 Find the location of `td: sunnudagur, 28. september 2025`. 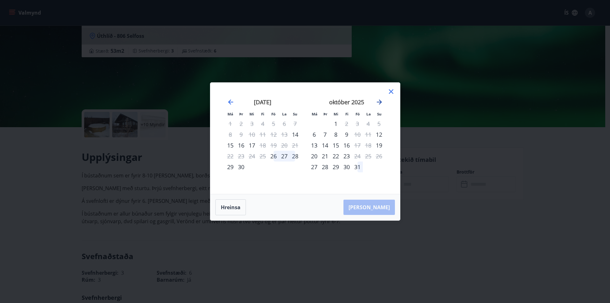

td: sunnudagur, 28. september 2025 is located at coordinates (295, 156).